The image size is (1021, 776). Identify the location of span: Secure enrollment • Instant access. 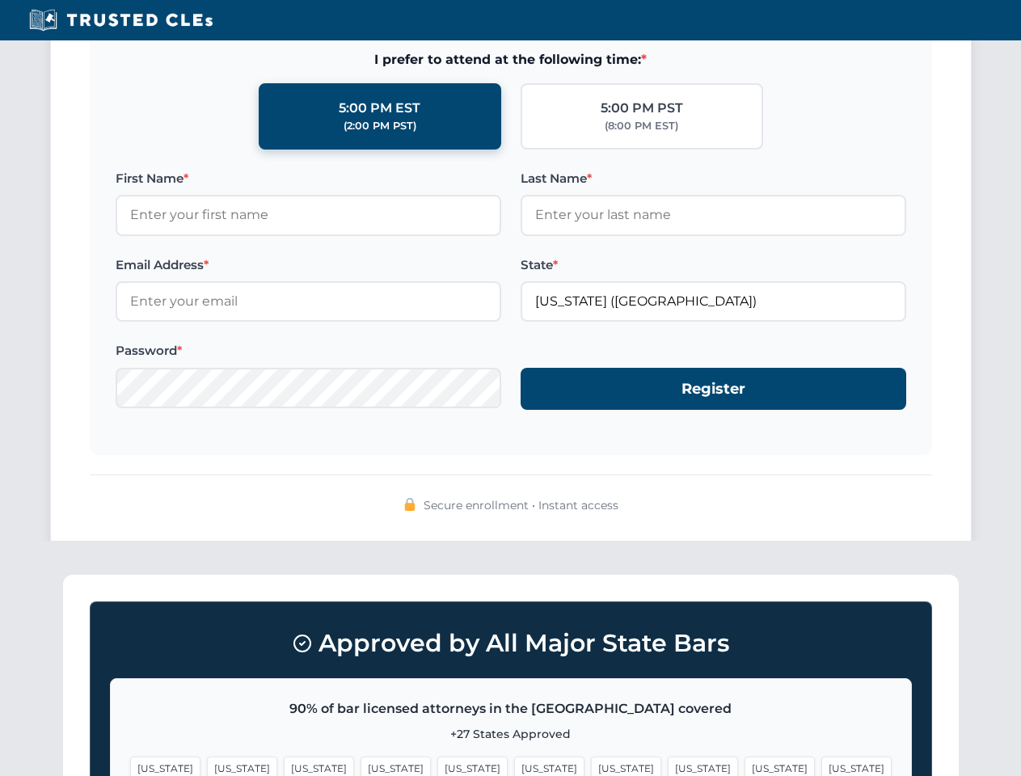
(521, 505).